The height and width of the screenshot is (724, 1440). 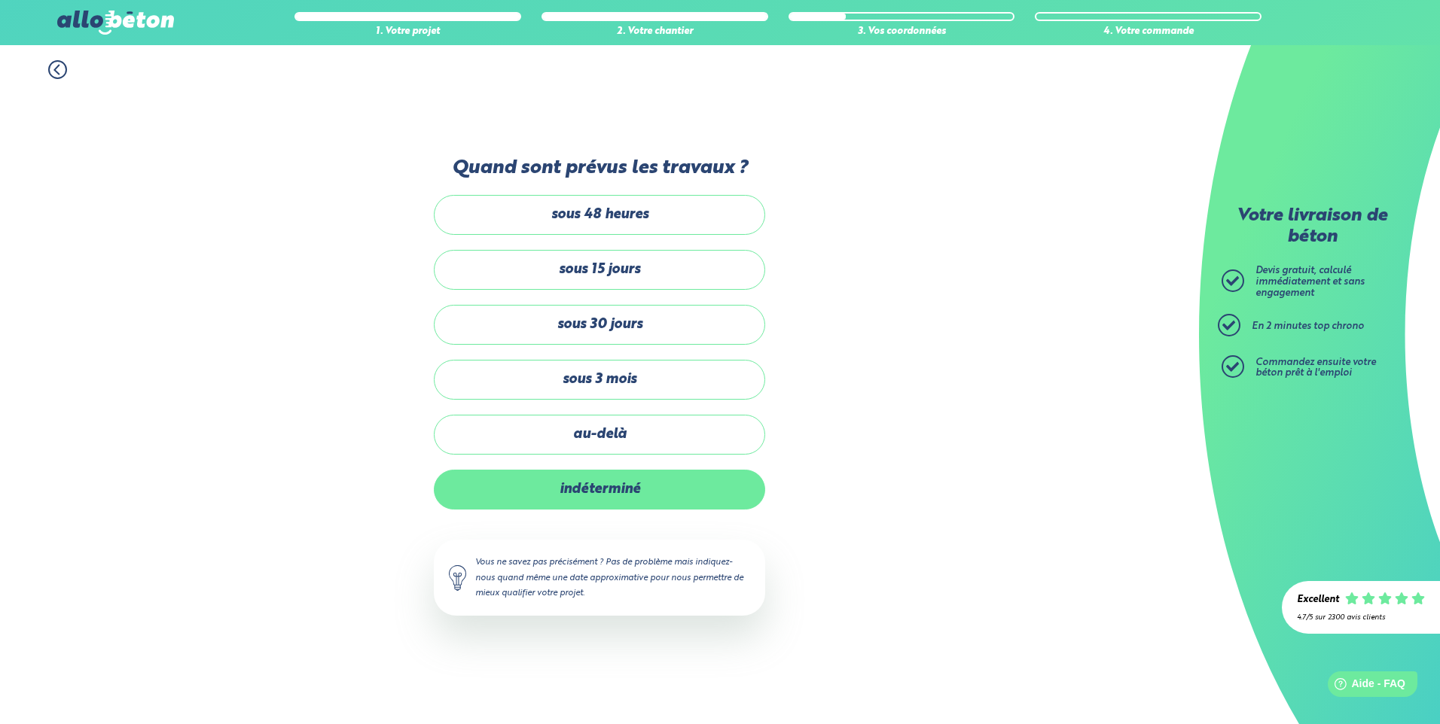 What do you see at coordinates (599, 489) in the screenshot?
I see `label: indéterminé` at bounding box center [599, 489].